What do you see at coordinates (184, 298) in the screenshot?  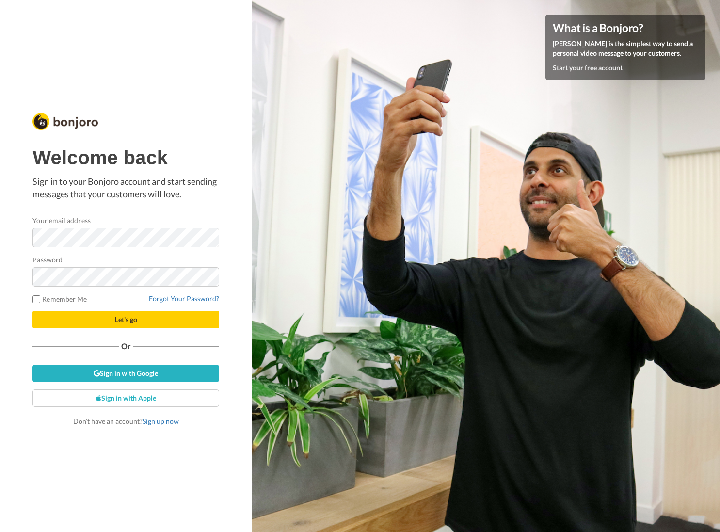 I see `a: Forgot Your Password?` at bounding box center [184, 298].